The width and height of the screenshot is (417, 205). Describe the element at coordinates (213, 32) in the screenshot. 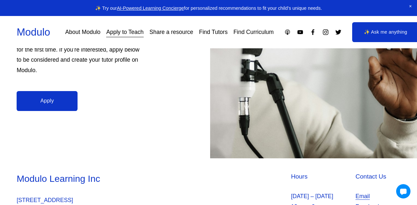

I see `a: Find Tutors` at that location.